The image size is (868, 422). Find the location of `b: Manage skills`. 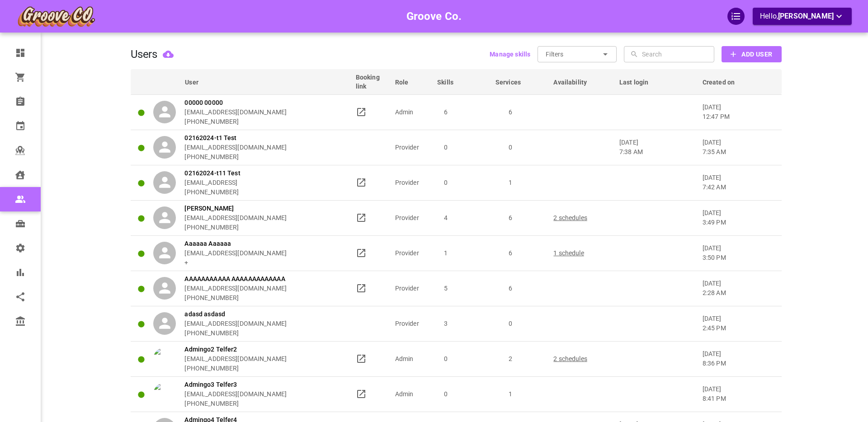

b: Manage skills is located at coordinates (510, 54).